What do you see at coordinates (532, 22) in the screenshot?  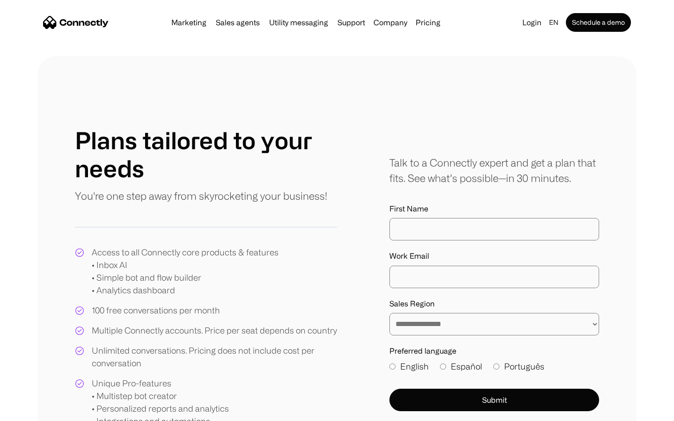 I see `a: Login` at bounding box center [532, 22].